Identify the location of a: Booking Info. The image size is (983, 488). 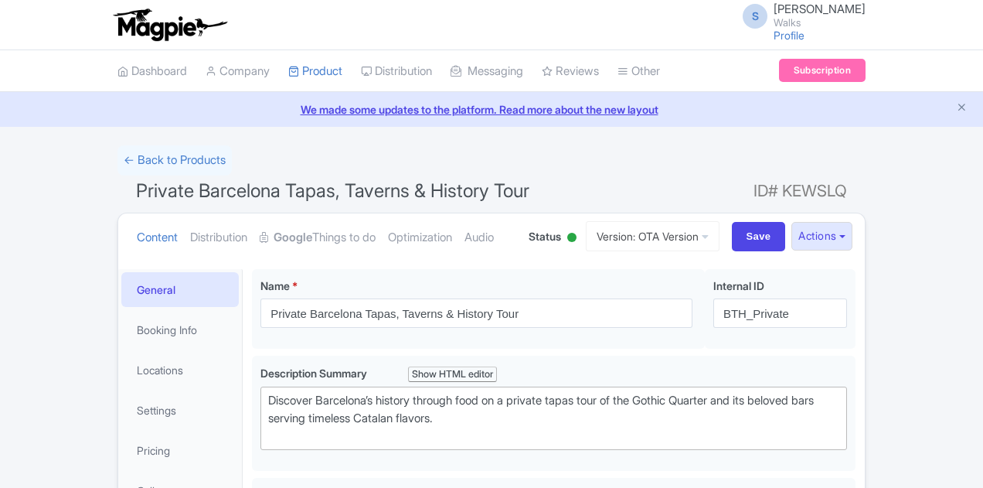
(180, 329).